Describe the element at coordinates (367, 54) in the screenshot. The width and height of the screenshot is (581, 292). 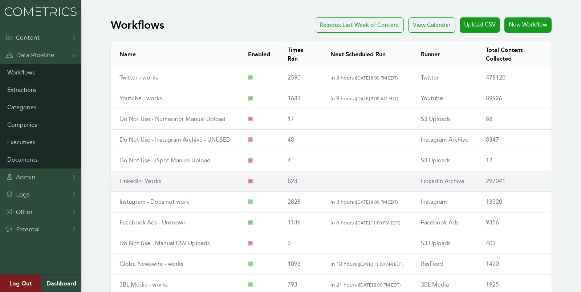
I see `th: Next Scheduled Run` at that location.